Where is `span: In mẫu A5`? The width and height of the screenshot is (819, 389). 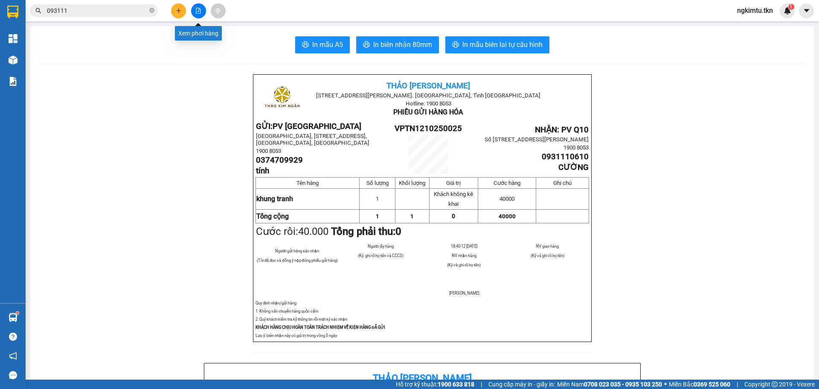 span: In mẫu A5 is located at coordinates (328, 44).